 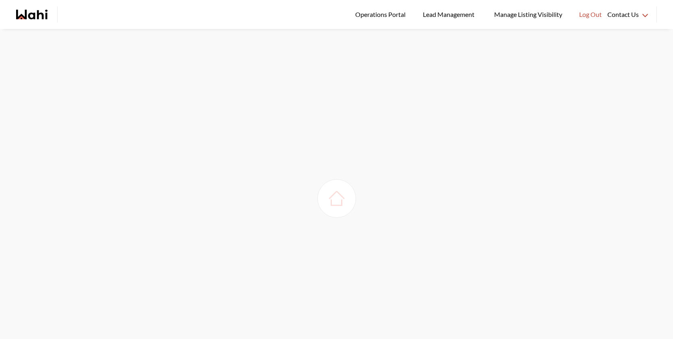 I want to click on span: Log Out, so click(x=590, y=14).